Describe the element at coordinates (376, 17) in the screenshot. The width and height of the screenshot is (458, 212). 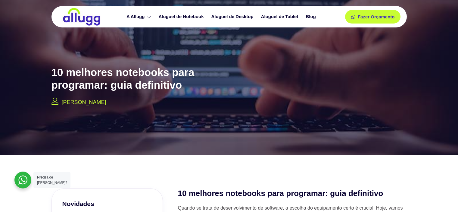
I see `span: Fazer Orçamento` at that location.